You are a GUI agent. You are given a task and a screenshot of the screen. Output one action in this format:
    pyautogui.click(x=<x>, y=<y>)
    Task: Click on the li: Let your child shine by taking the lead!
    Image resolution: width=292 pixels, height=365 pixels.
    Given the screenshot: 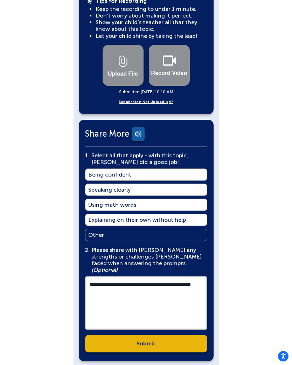 What is the action you would take?
    pyautogui.click(x=150, y=36)
    